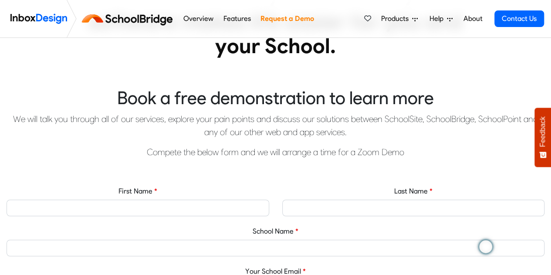  I want to click on span: Help, so click(438, 19).